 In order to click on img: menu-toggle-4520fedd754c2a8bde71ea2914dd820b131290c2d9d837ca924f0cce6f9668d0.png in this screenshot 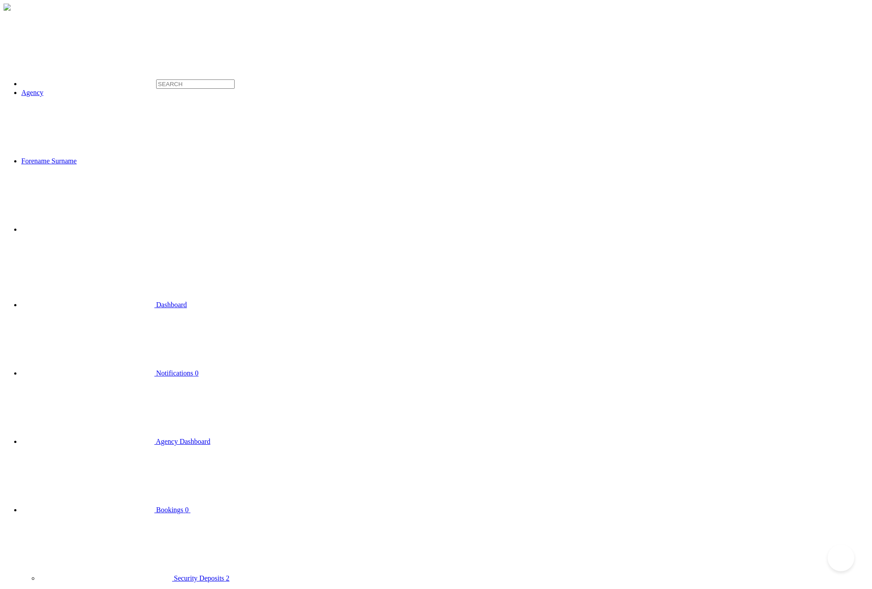, I will do `click(7, 7)`.